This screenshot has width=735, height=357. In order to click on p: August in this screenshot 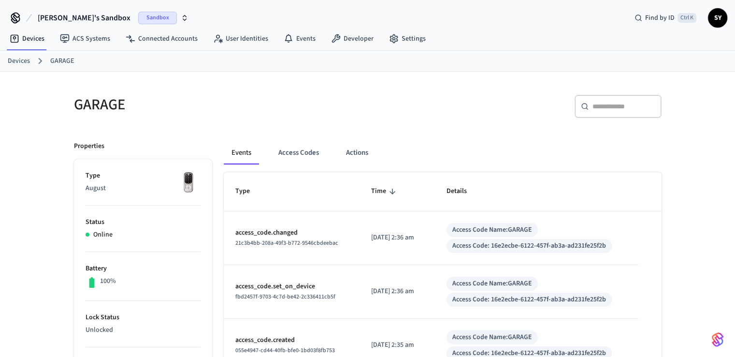, I will do `click(143, 188)`.